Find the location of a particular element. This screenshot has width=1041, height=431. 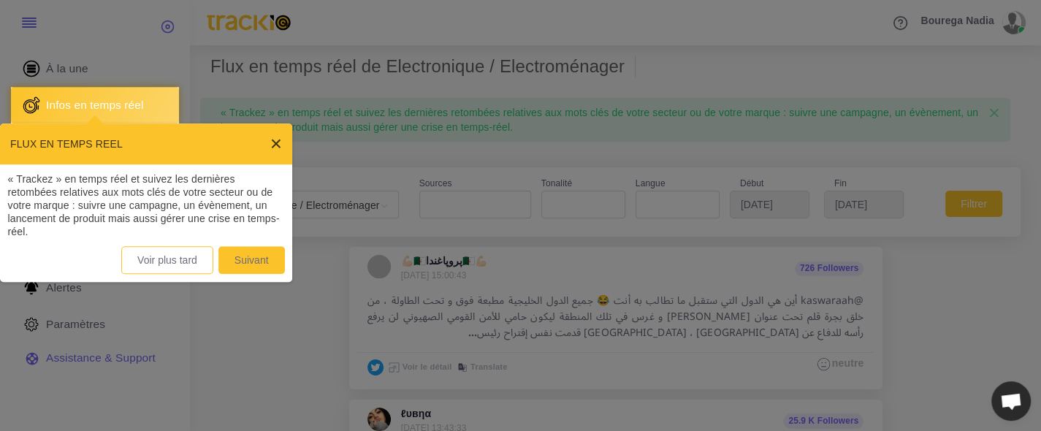

div: Ouvrir le chat is located at coordinates (1011, 401).